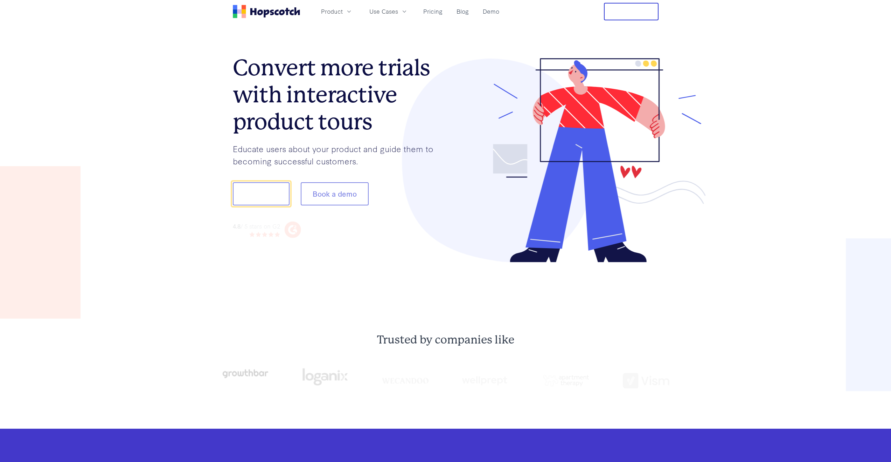  Describe the element at coordinates (245, 373) in the screenshot. I see `img: growthbar-logo` at that location.